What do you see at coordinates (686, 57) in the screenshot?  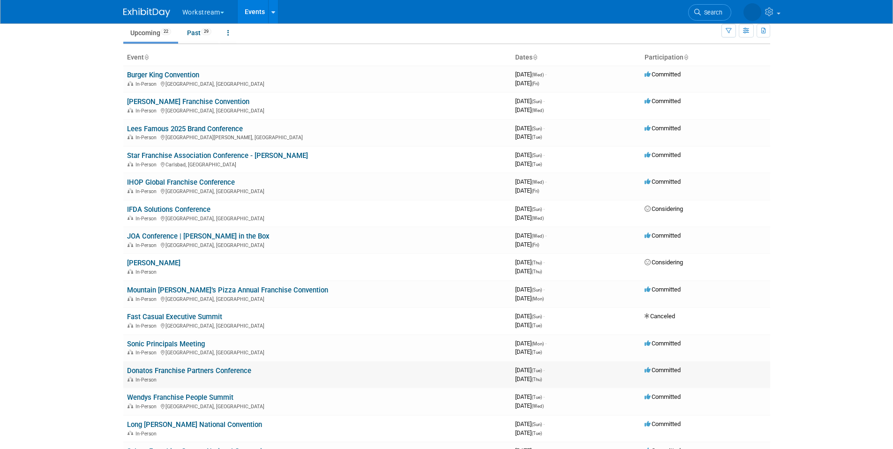 I see `a: Sort by Participation Type` at bounding box center [686, 57].